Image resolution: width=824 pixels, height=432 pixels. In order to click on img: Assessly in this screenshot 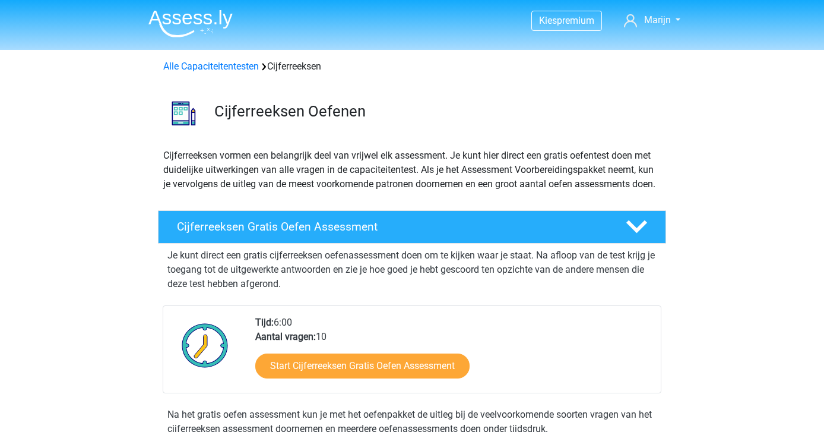, I will do `click(191, 23)`.